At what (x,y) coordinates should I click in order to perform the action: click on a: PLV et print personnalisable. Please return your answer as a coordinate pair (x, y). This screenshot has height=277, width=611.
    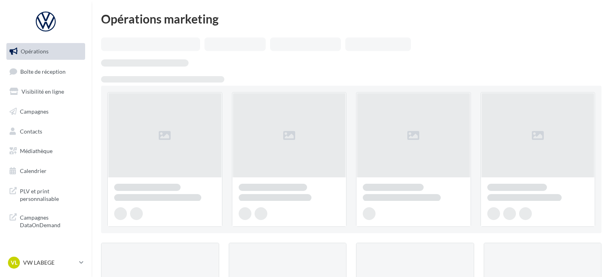
    Looking at the image, I should click on (46, 194).